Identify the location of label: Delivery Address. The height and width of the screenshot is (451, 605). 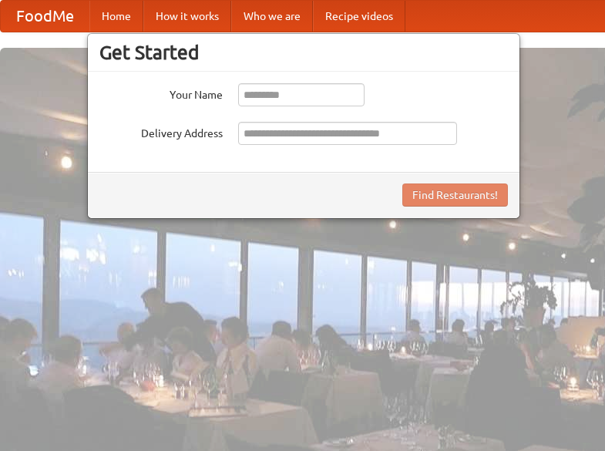
(161, 131).